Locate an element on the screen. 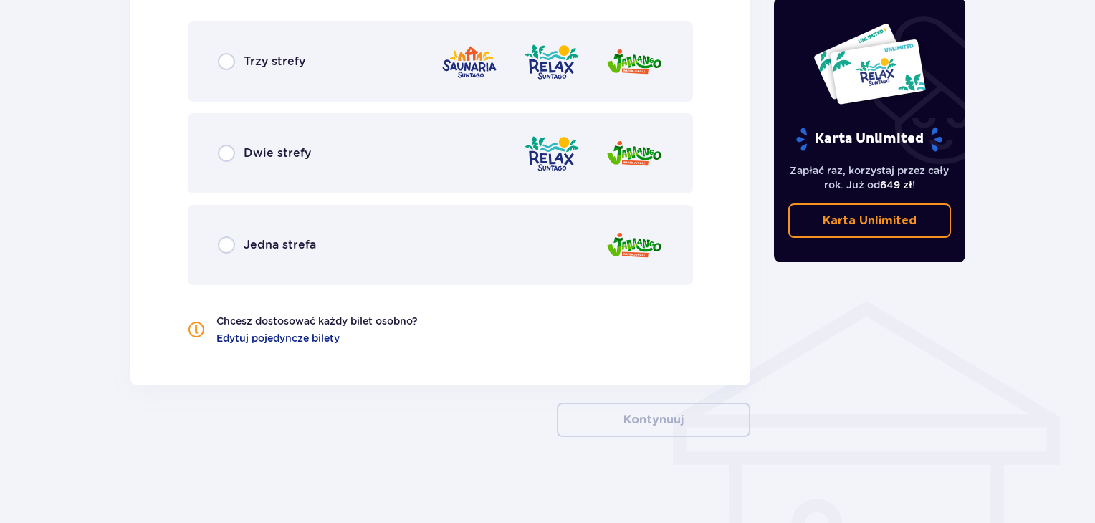  span: Edytuj pojedyncze bilety is located at coordinates (278, 338).